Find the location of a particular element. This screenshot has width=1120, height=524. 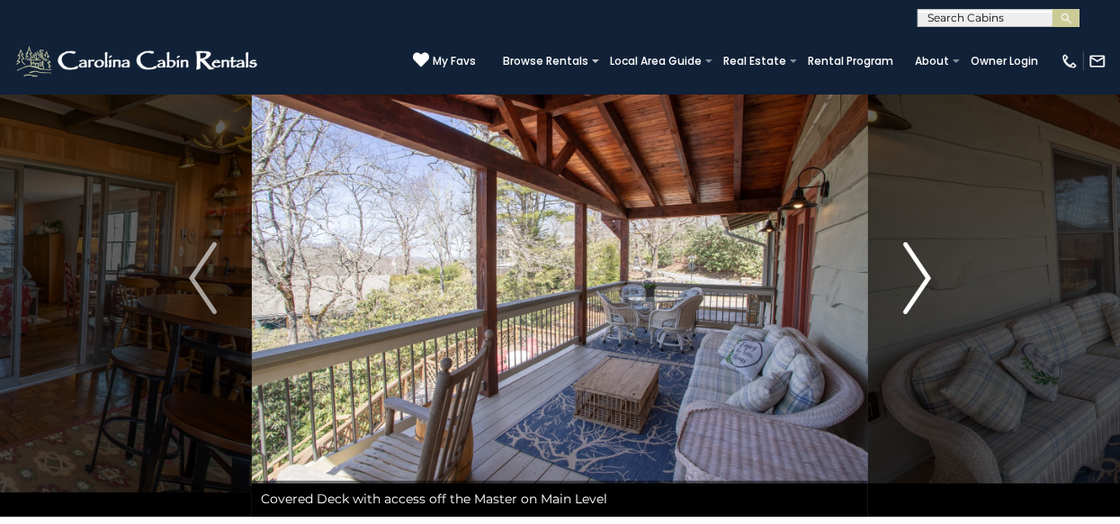

a: Rental Program is located at coordinates (850, 61).